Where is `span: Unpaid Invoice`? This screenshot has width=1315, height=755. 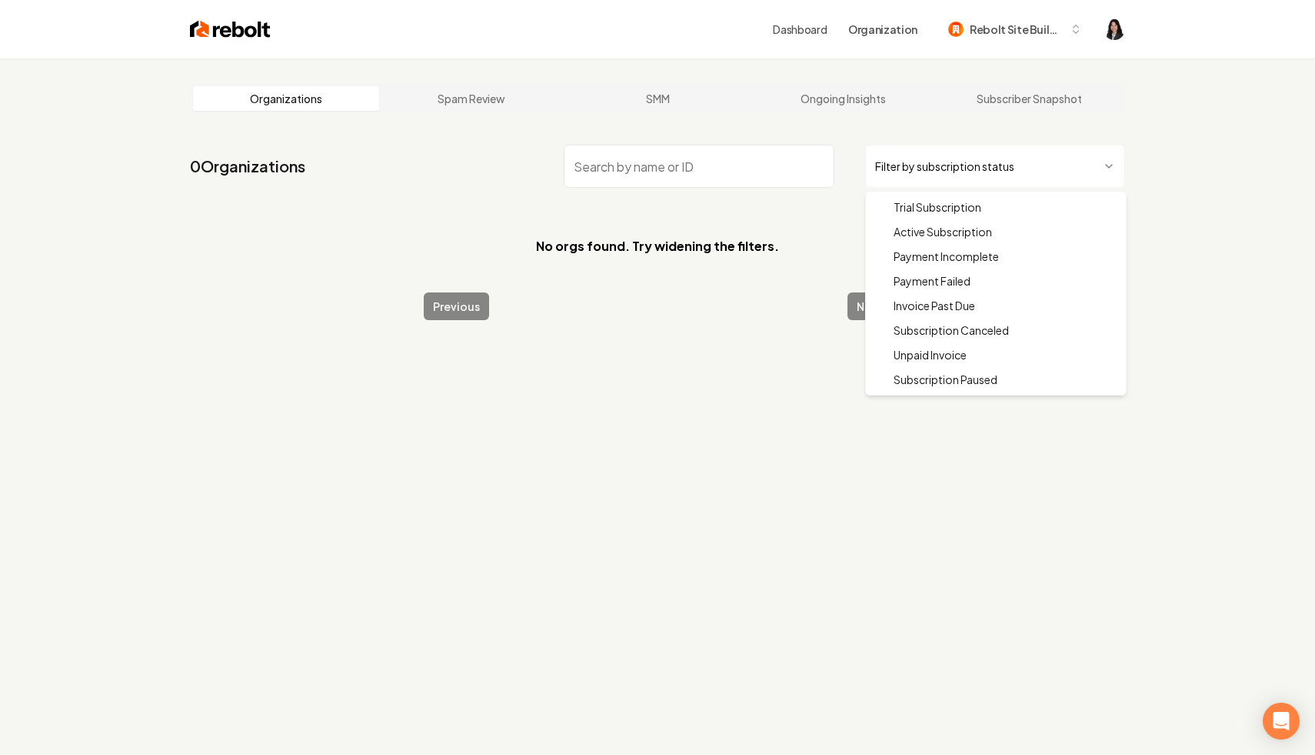
span: Unpaid Invoice is located at coordinates (930, 355).